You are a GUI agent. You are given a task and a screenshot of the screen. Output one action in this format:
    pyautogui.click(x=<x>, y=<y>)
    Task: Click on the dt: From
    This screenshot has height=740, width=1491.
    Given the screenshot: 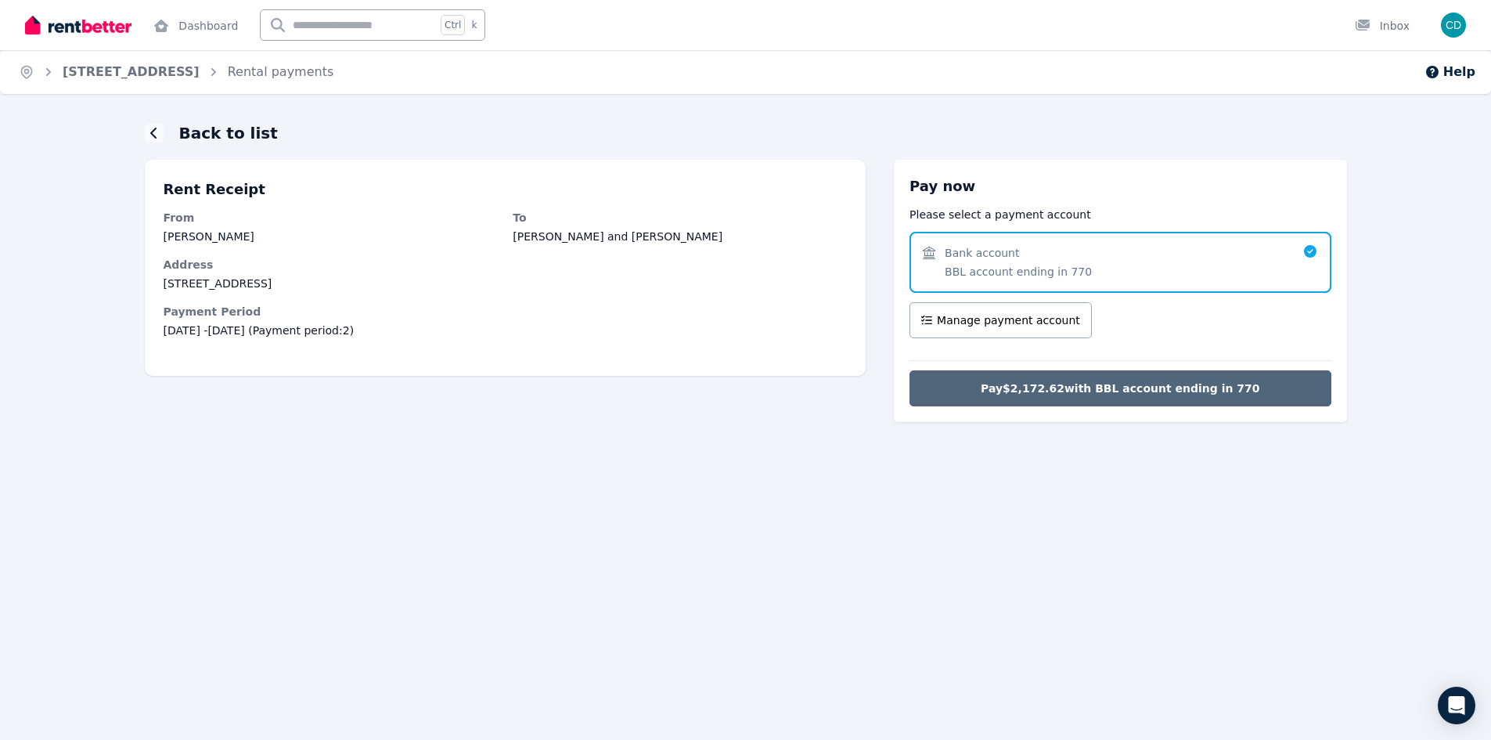 What is the action you would take?
    pyautogui.click(x=330, y=218)
    